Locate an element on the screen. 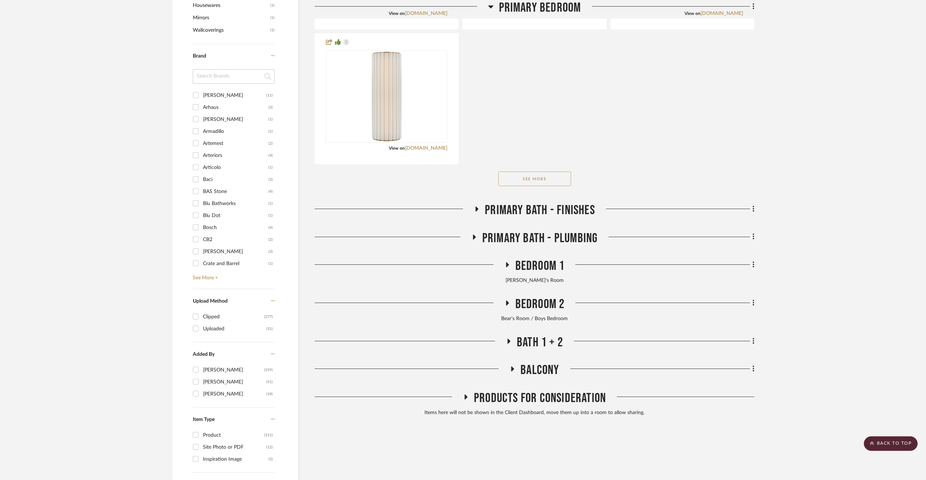  a: See More + is located at coordinates (233, 275).